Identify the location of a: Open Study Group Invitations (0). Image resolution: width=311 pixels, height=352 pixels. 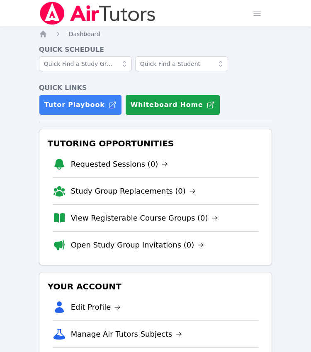
(138, 245).